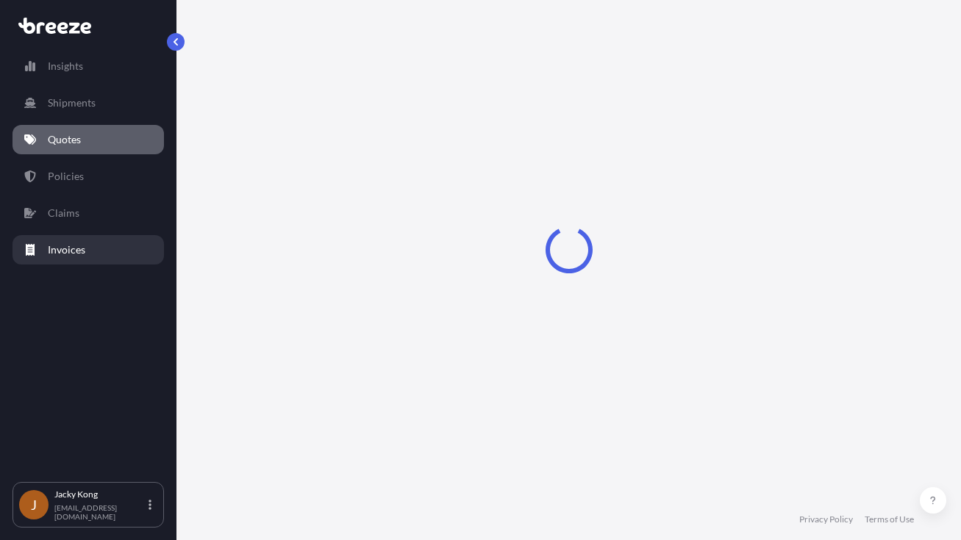 Image resolution: width=961 pixels, height=540 pixels. I want to click on a: Privacy Policy, so click(825, 520).